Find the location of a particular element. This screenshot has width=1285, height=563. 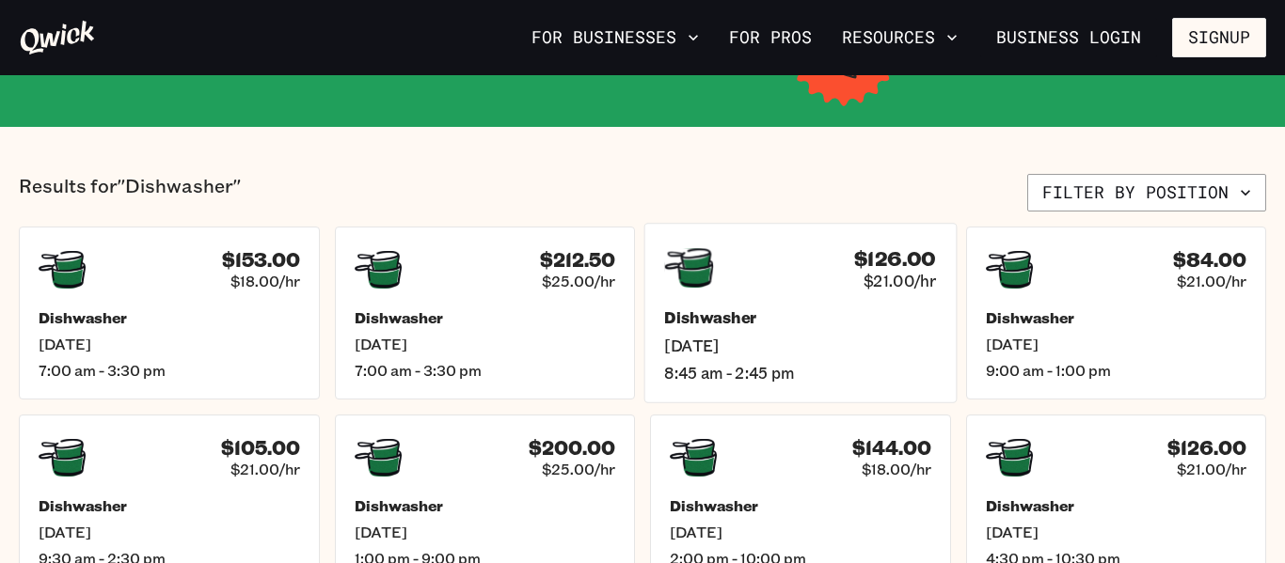

h4: $200.00 is located at coordinates (572, 448).